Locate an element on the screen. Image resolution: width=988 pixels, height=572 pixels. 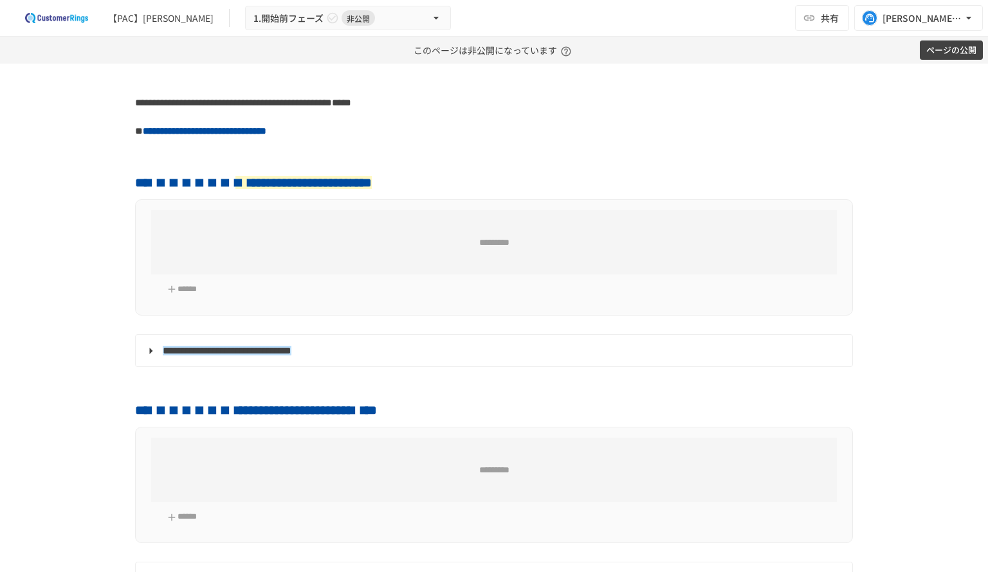
span: 共有 is located at coordinates (829, 18).